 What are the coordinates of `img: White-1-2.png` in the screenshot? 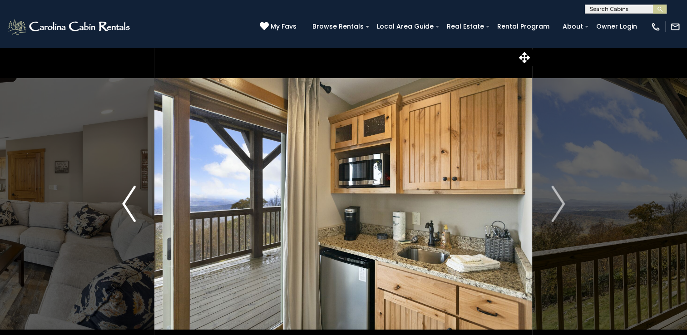 It's located at (69, 27).